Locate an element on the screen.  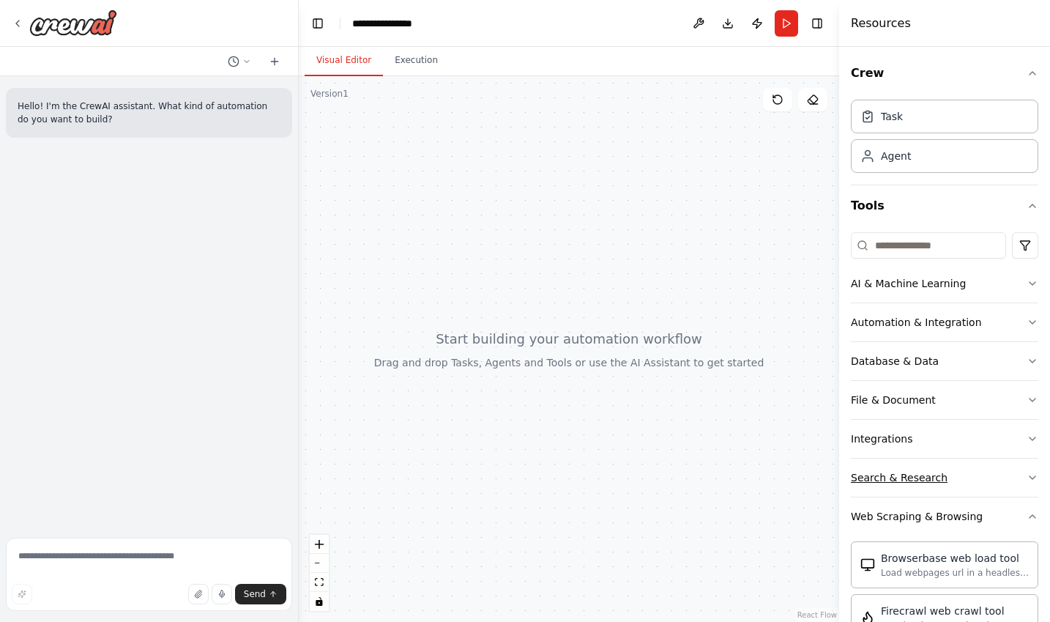
img: Browserbaseloadtool is located at coordinates (868, 565).